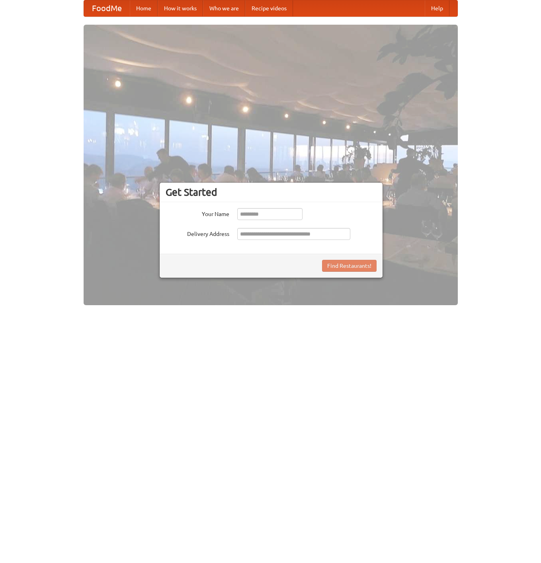  Describe the element at coordinates (269, 8) in the screenshot. I see `a: Recipe videos` at that location.